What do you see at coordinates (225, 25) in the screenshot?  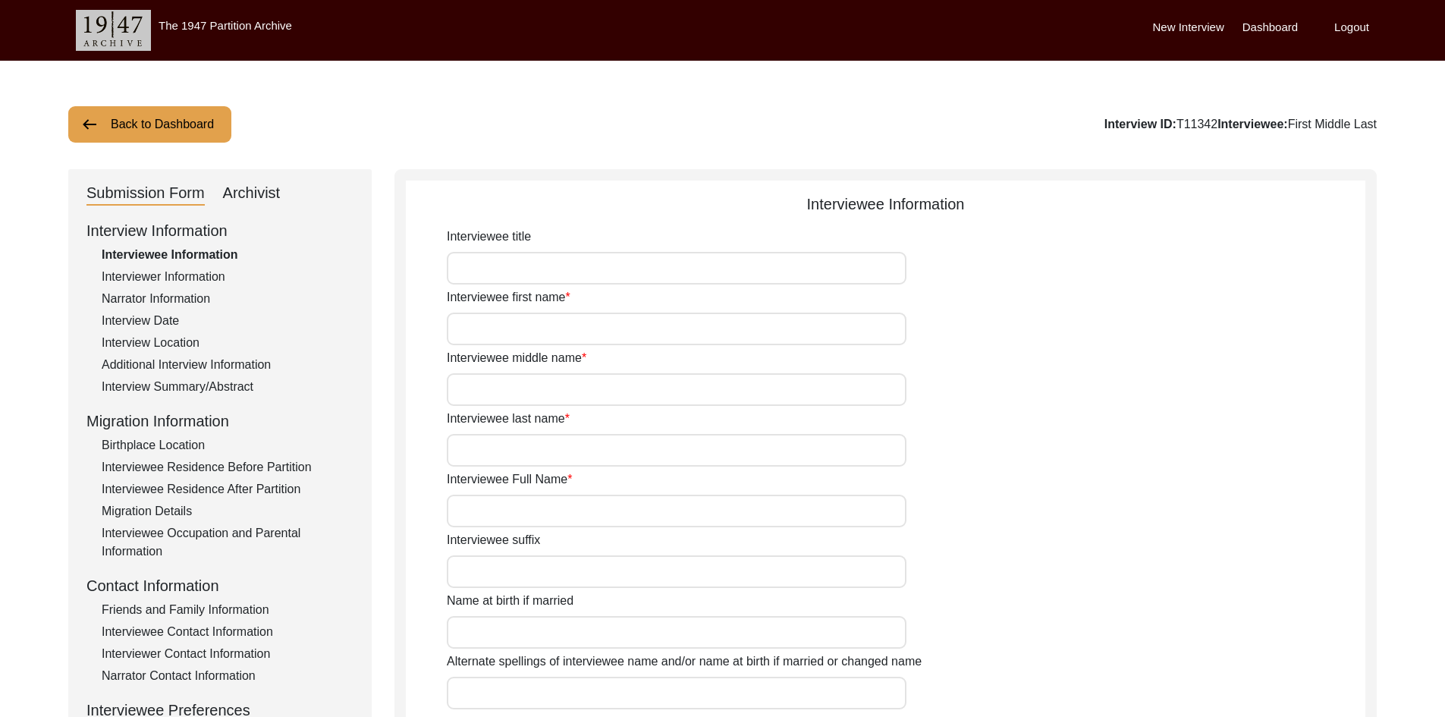 I see `label: The 1947 Partition Archive` at bounding box center [225, 25].